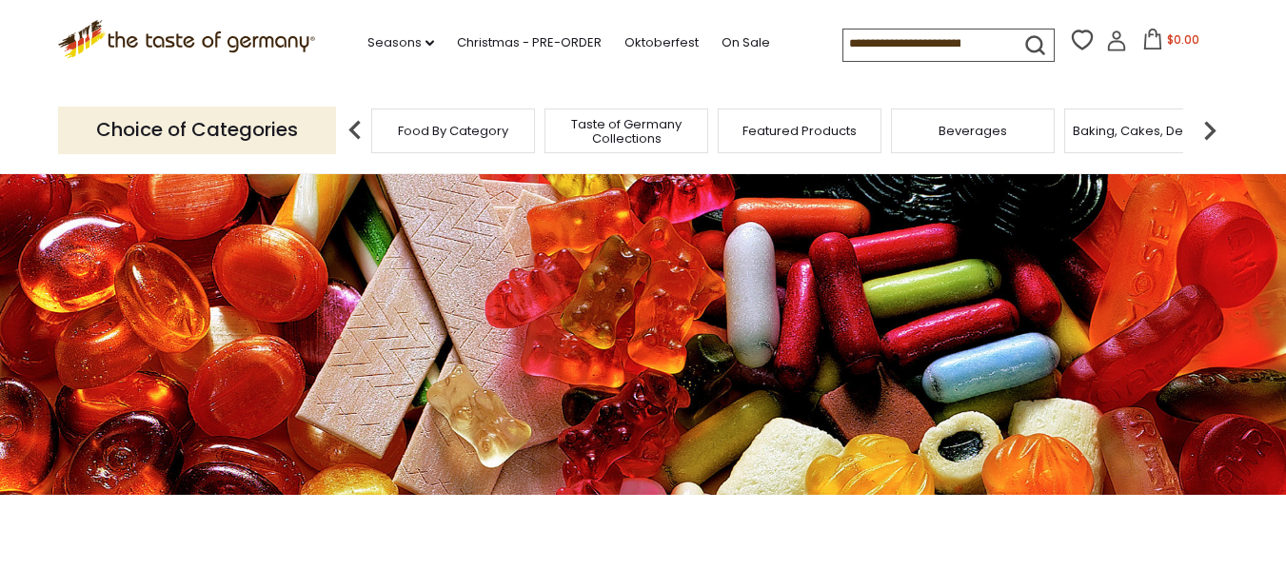 The image size is (1286, 570). What do you see at coordinates (1146, 130) in the screenshot?
I see `a: Baking, Cakes, Desserts` at bounding box center [1146, 130].